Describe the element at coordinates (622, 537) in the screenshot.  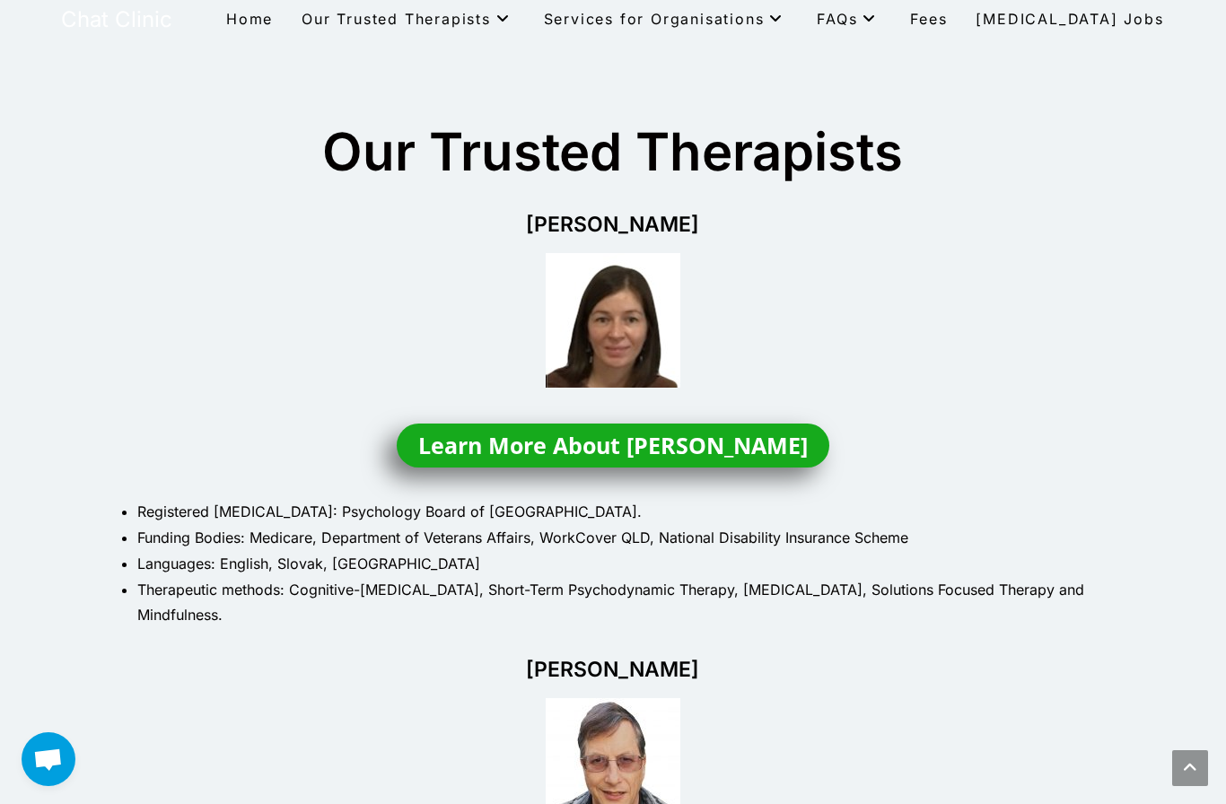
I see `li: Funding Bodies: Medicare, Department of Veterans Affairs, WorkCover QLD, National Disability Insu...` at that location.